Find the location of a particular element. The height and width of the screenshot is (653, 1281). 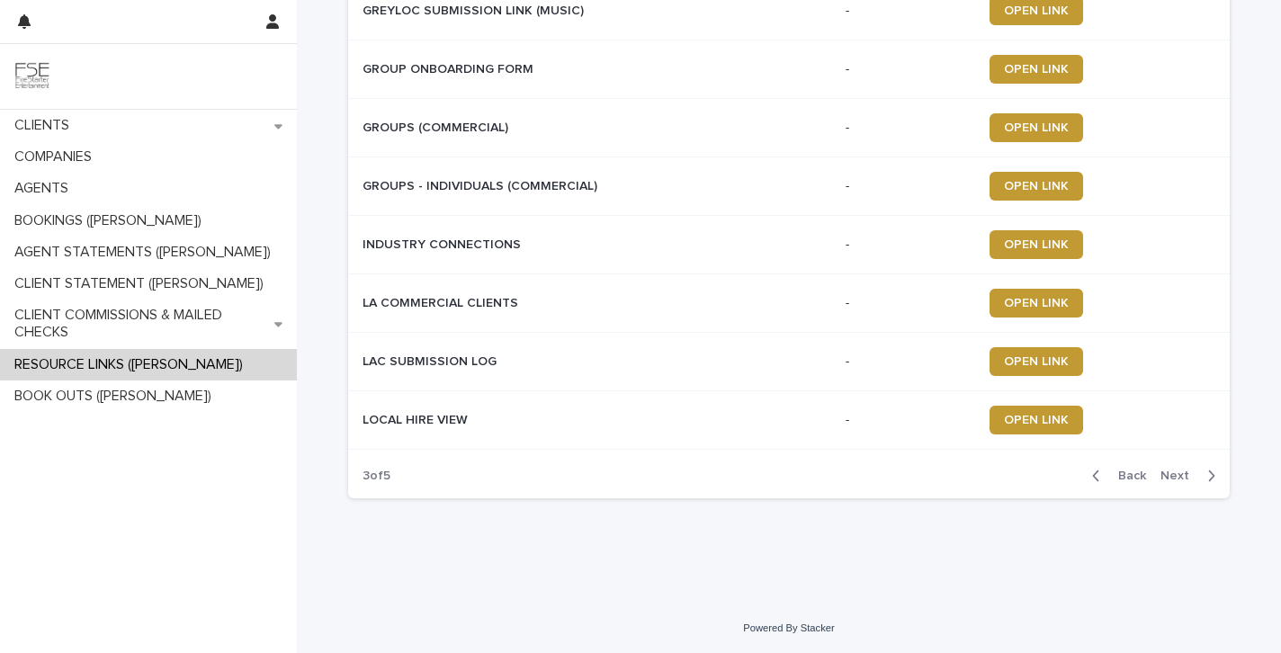

p: LOCAL HIRE VIEW is located at coordinates (416, 418).